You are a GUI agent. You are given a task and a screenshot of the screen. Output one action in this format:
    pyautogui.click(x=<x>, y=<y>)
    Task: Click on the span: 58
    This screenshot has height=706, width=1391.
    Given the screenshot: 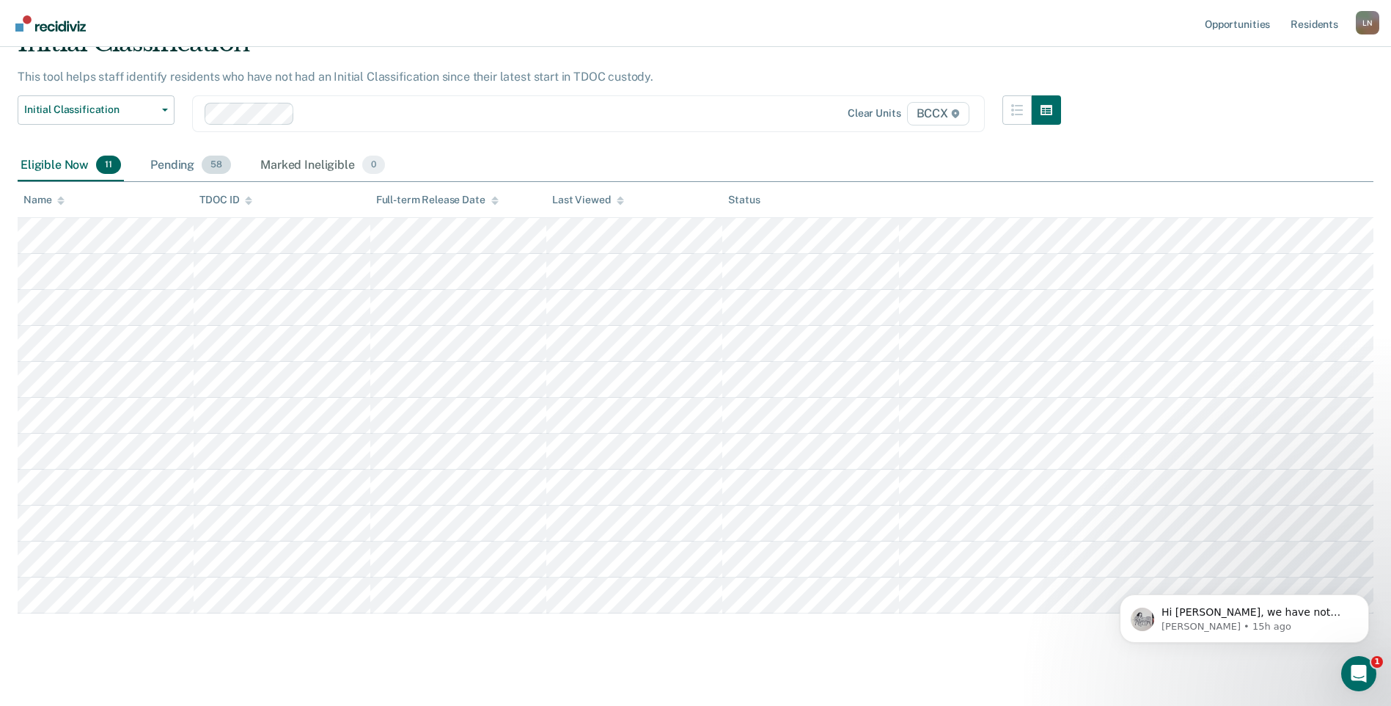 What is the action you would take?
    pyautogui.click(x=216, y=165)
    